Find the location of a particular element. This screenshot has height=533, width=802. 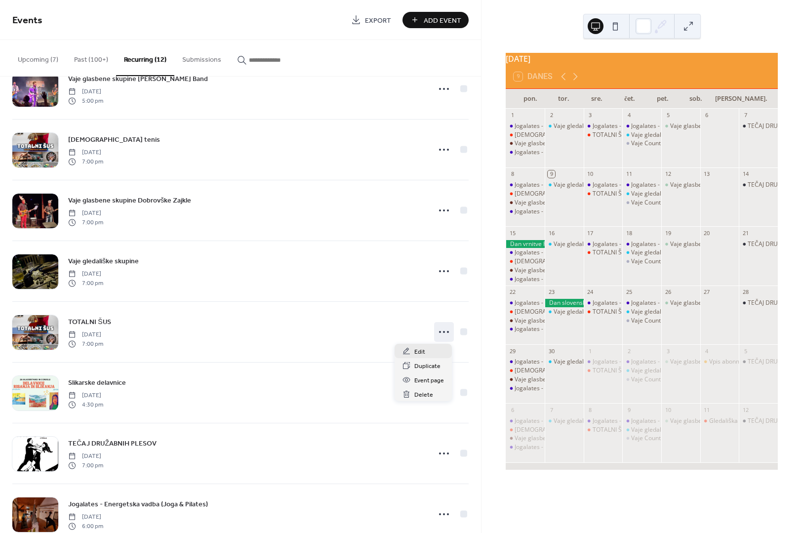

div: 13 is located at coordinates (706, 174).